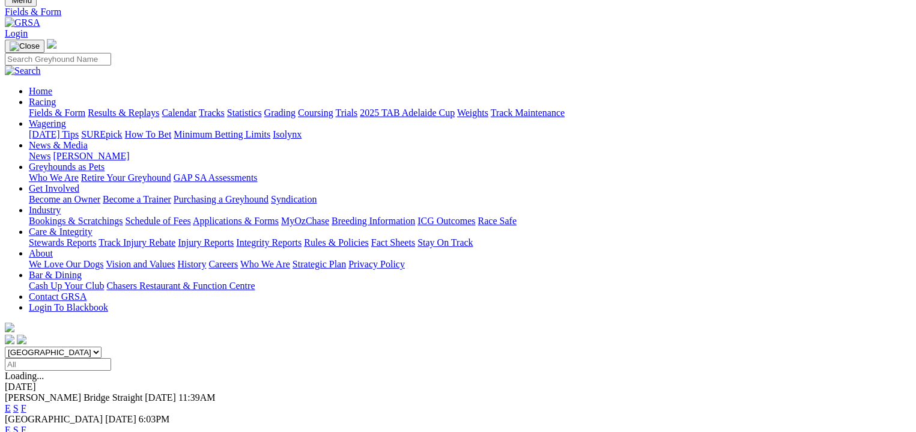 This screenshot has width=916, height=432. I want to click on a: Home, so click(40, 91).